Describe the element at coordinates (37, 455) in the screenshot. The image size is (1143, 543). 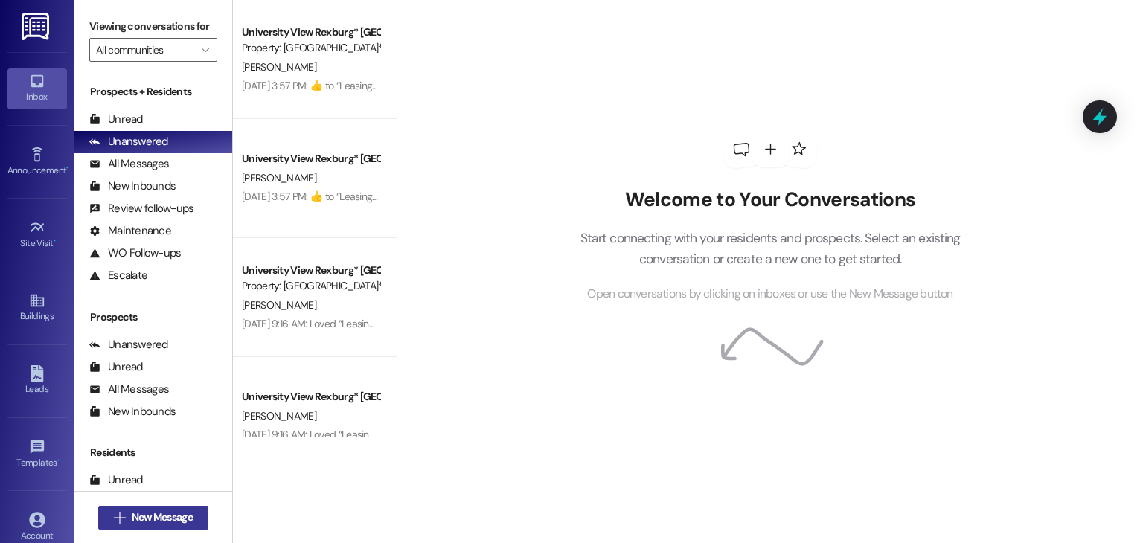
I see `a: Templates •` at that location.